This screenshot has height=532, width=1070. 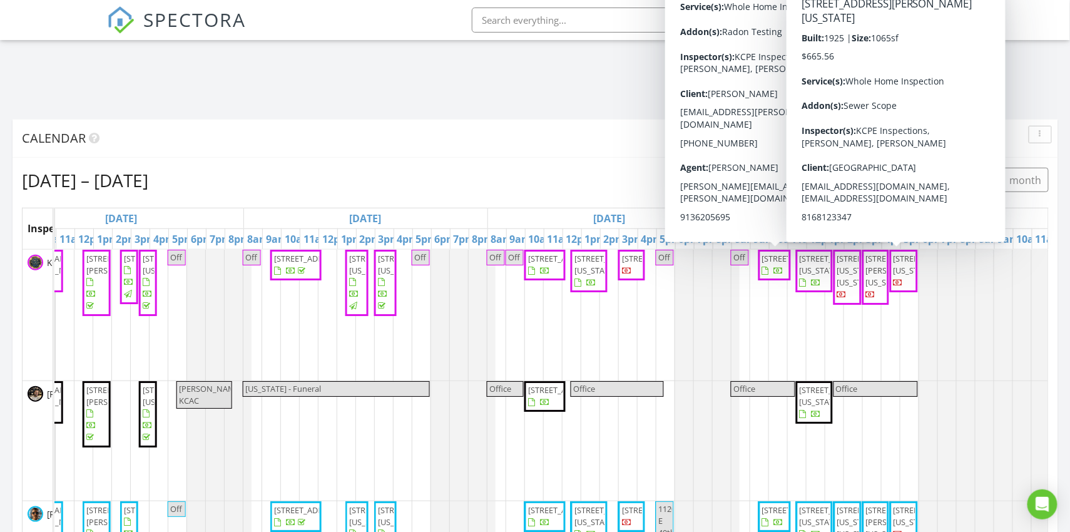 What do you see at coordinates (809, 180) in the screenshot?
I see `button: Next` at bounding box center [809, 180].